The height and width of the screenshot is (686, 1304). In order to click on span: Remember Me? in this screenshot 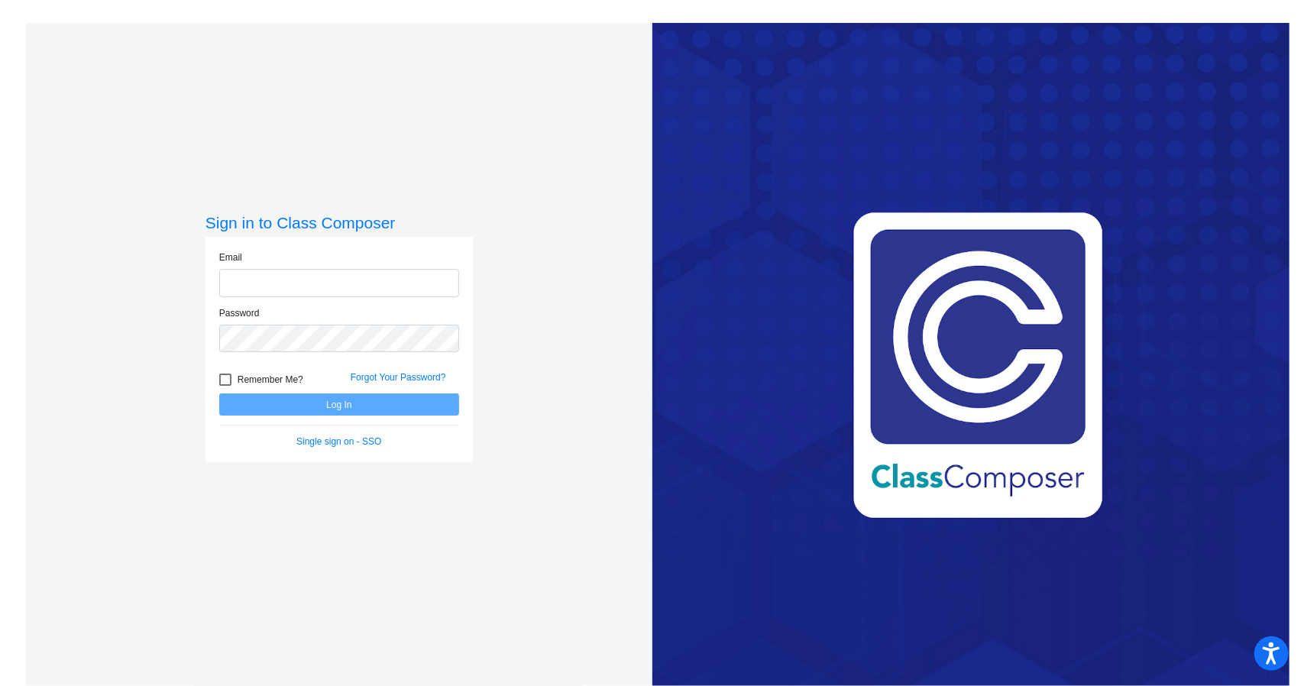, I will do `click(270, 380)`.